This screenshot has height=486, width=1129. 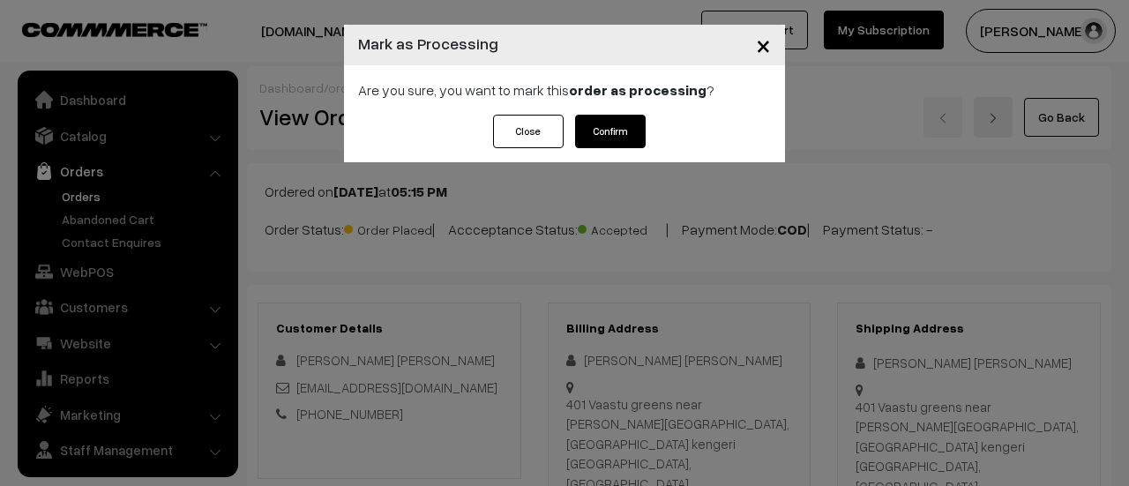 I want to click on div: Are you sure, you want to mark this ?, so click(x=564, y=90).